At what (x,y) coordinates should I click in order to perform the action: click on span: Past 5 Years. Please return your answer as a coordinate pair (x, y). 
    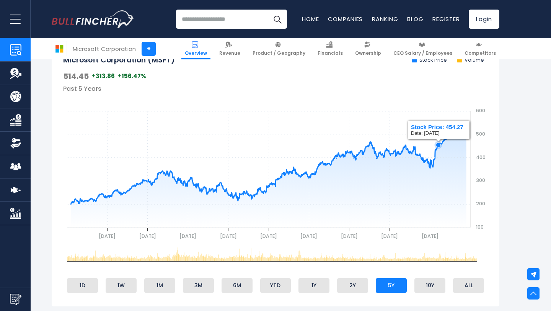
    Looking at the image, I should click on (82, 88).